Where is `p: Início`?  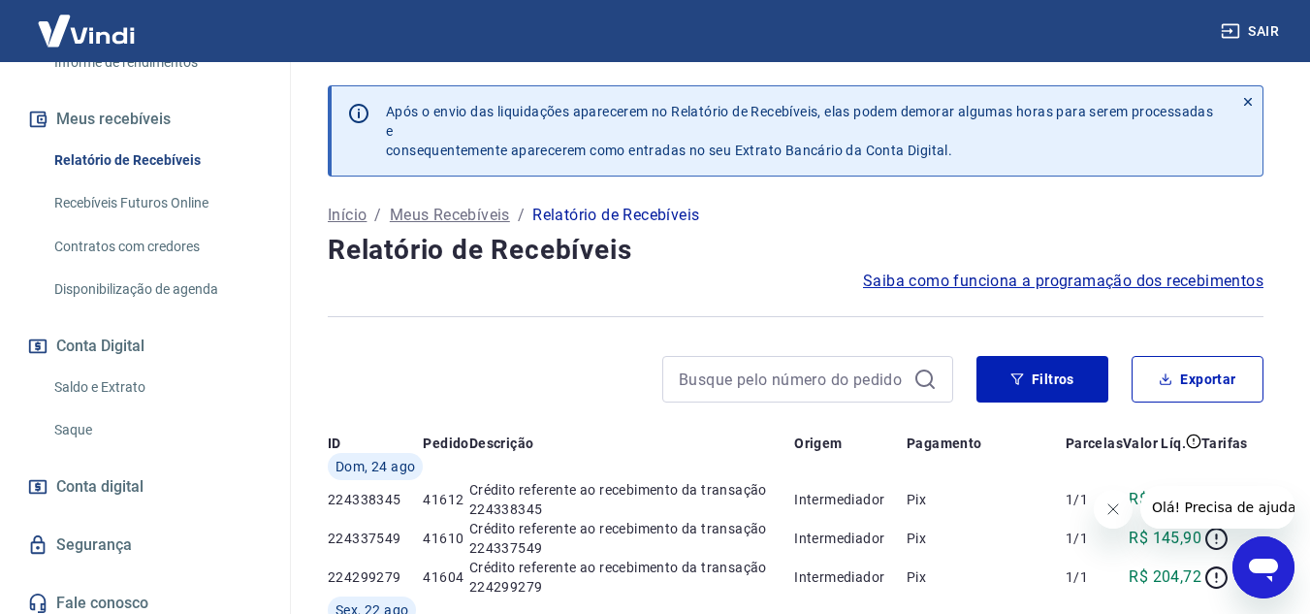
p: Início is located at coordinates (347, 215).